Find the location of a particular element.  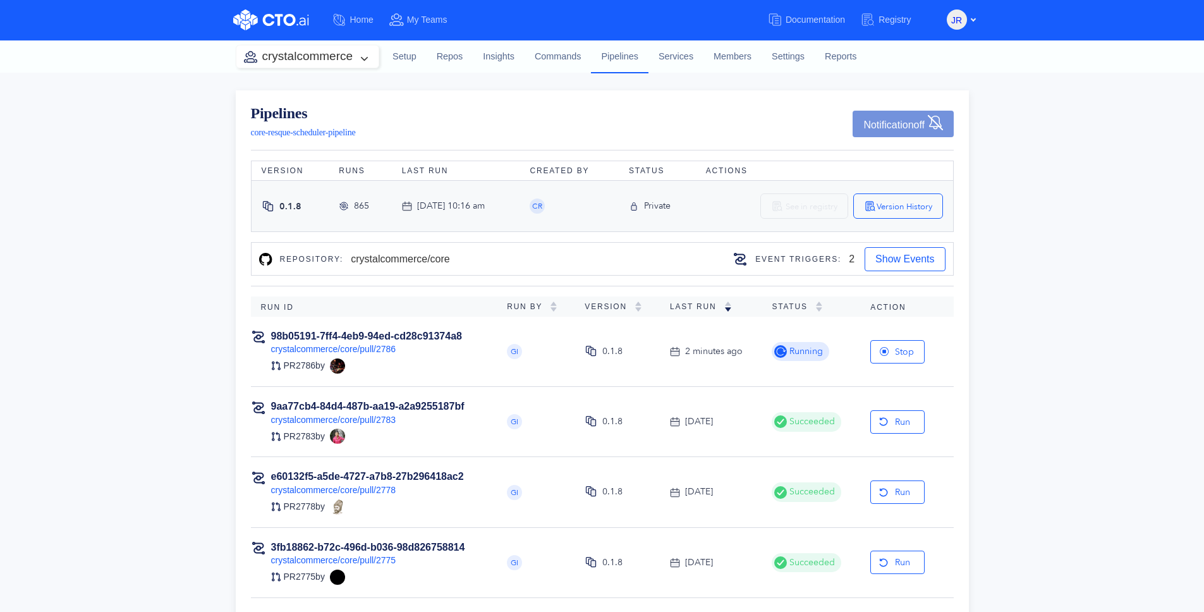

th: Status is located at coordinates (657, 171).